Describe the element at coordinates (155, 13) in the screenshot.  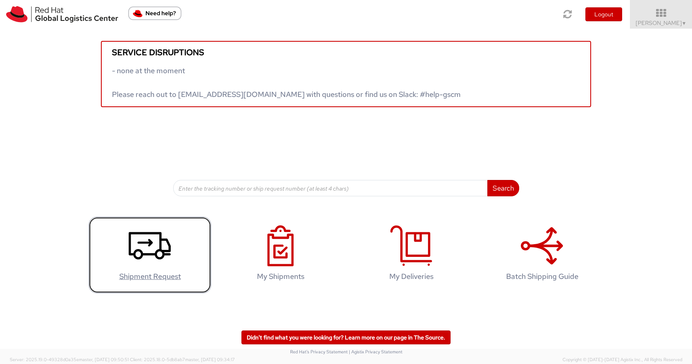
I see `button: Need help?` at that location.